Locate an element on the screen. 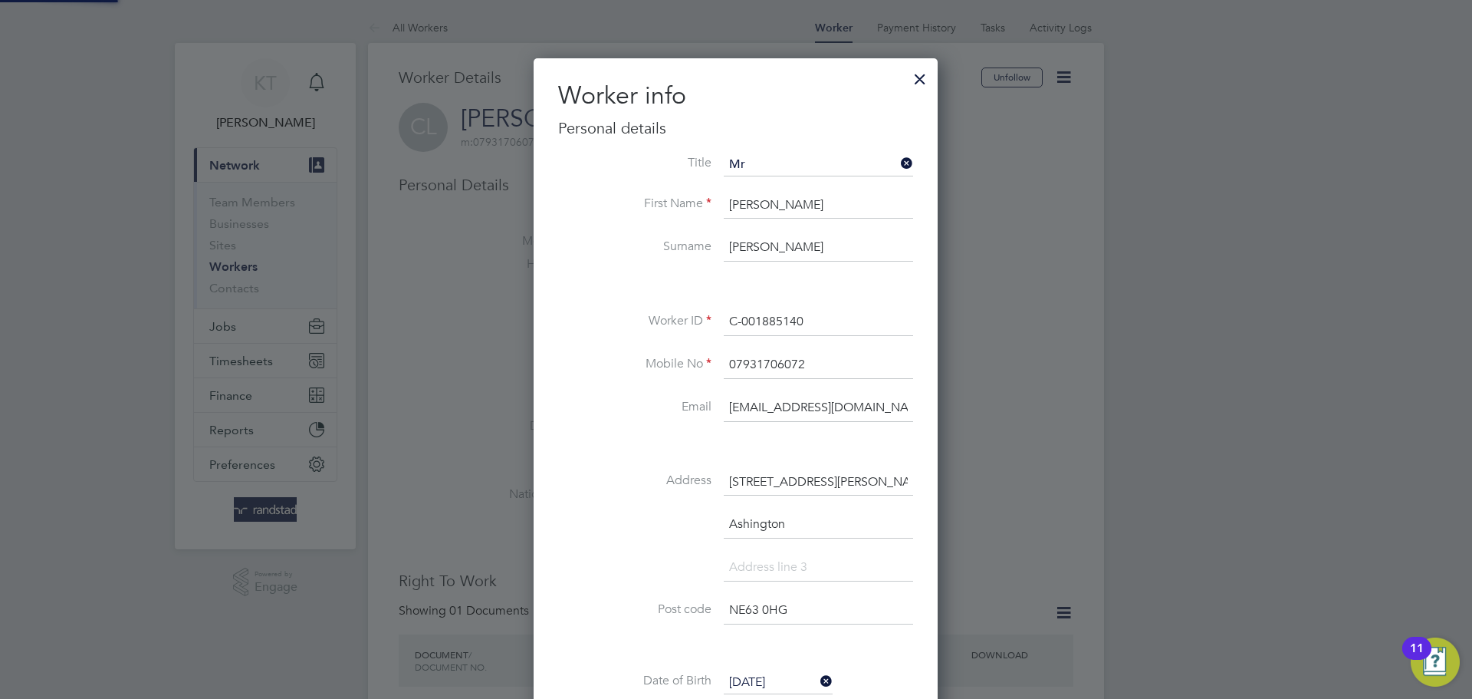  input: Address line 2 is located at coordinates (818, 524).